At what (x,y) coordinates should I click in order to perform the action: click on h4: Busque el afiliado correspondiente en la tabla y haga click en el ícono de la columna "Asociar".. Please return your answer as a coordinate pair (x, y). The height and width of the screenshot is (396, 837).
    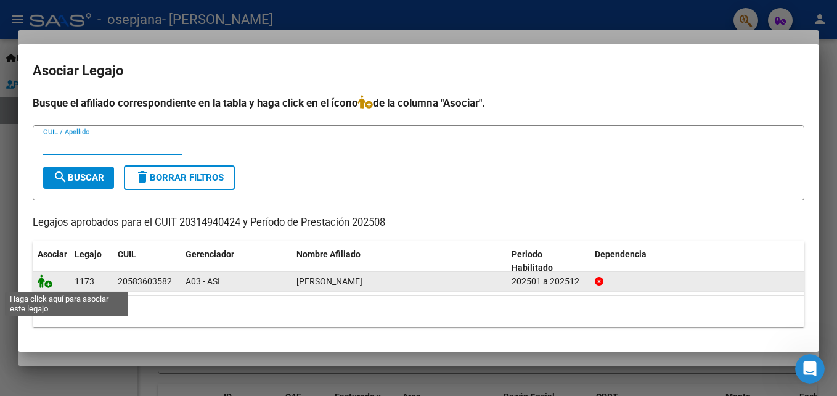
    Looking at the image, I should click on (419, 103).